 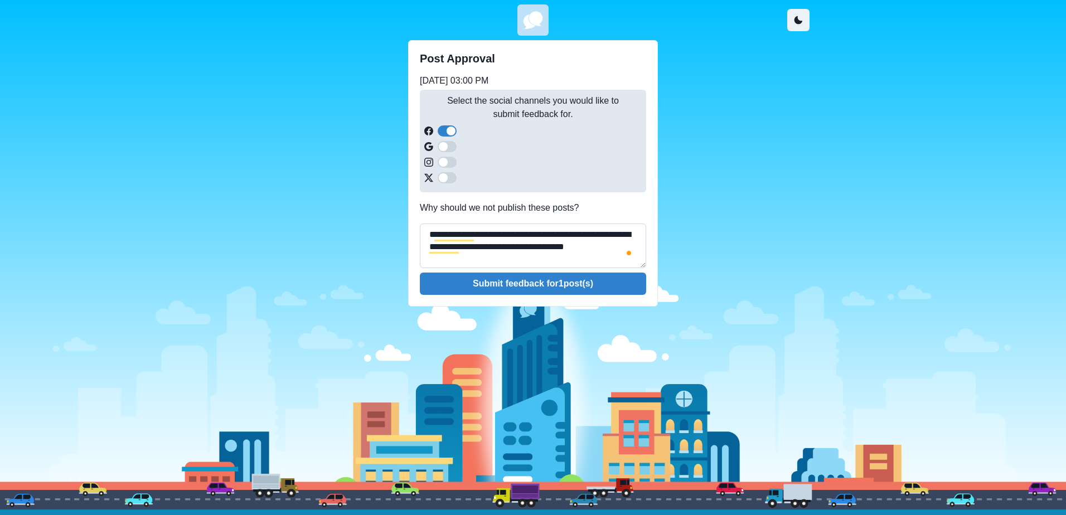 I want to click on textarea: To enrich screen reader interactions, please activate Accessibility in Grammarly extension settings, so click(x=533, y=246).